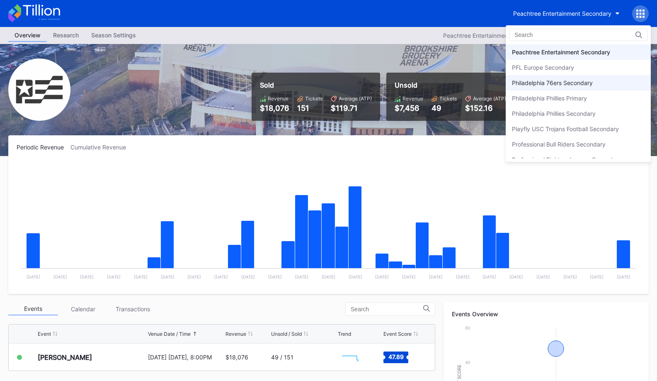  What do you see at coordinates (559, 144) in the screenshot?
I see `div: Professional Bull Riders Secondary` at bounding box center [559, 144].